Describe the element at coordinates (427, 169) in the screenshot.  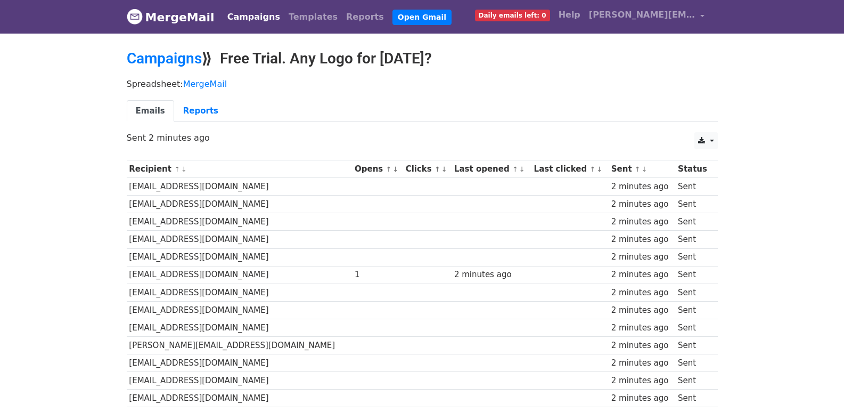
I see `th: Clicks` at that location.